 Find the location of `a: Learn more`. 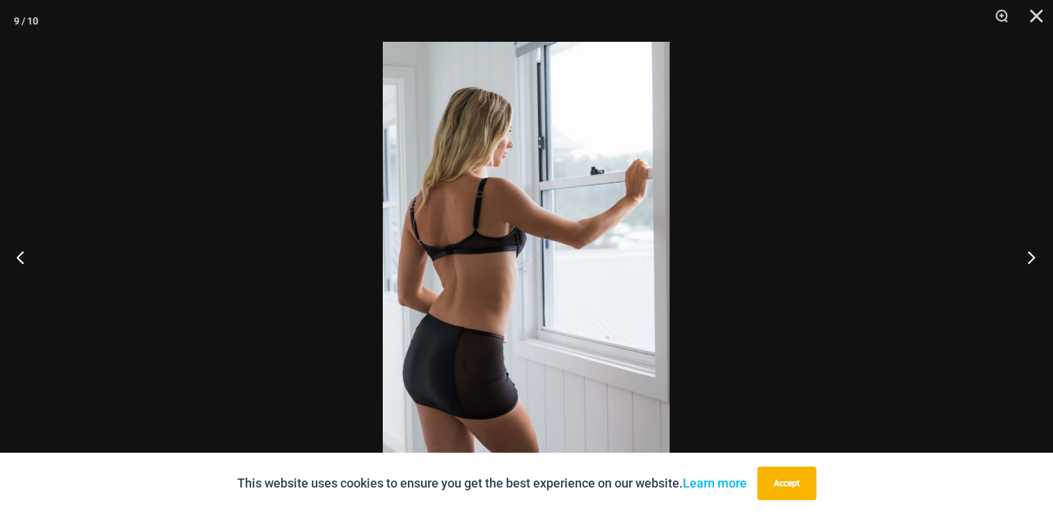

a: Learn more is located at coordinates (715, 482).